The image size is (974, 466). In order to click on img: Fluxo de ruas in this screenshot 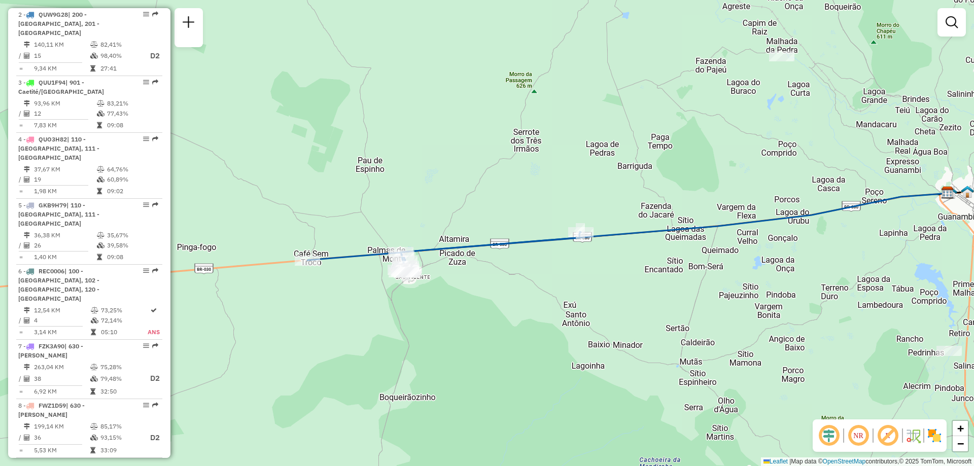, I will do `click(913, 436)`.